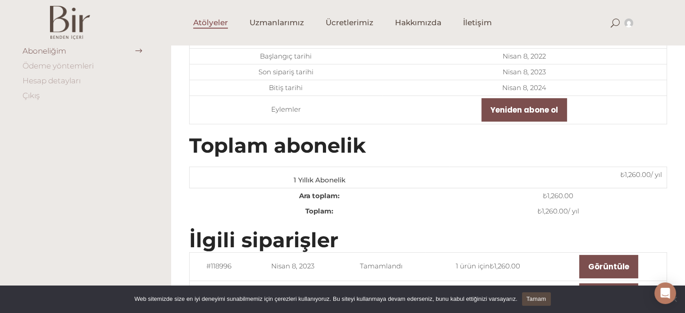 This screenshot has width=685, height=313. I want to click on td: Son sipariş tarihi, so click(286, 72).